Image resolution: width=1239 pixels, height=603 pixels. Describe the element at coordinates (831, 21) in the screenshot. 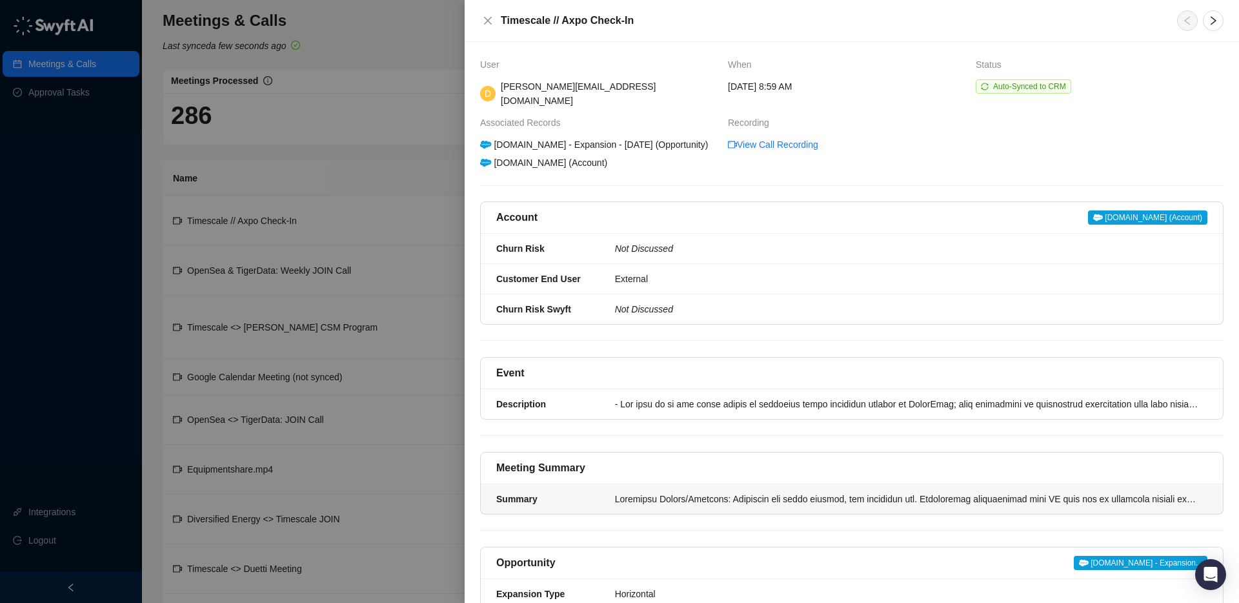

I see `h5: Timescale // Axpo Check-In` at that location.